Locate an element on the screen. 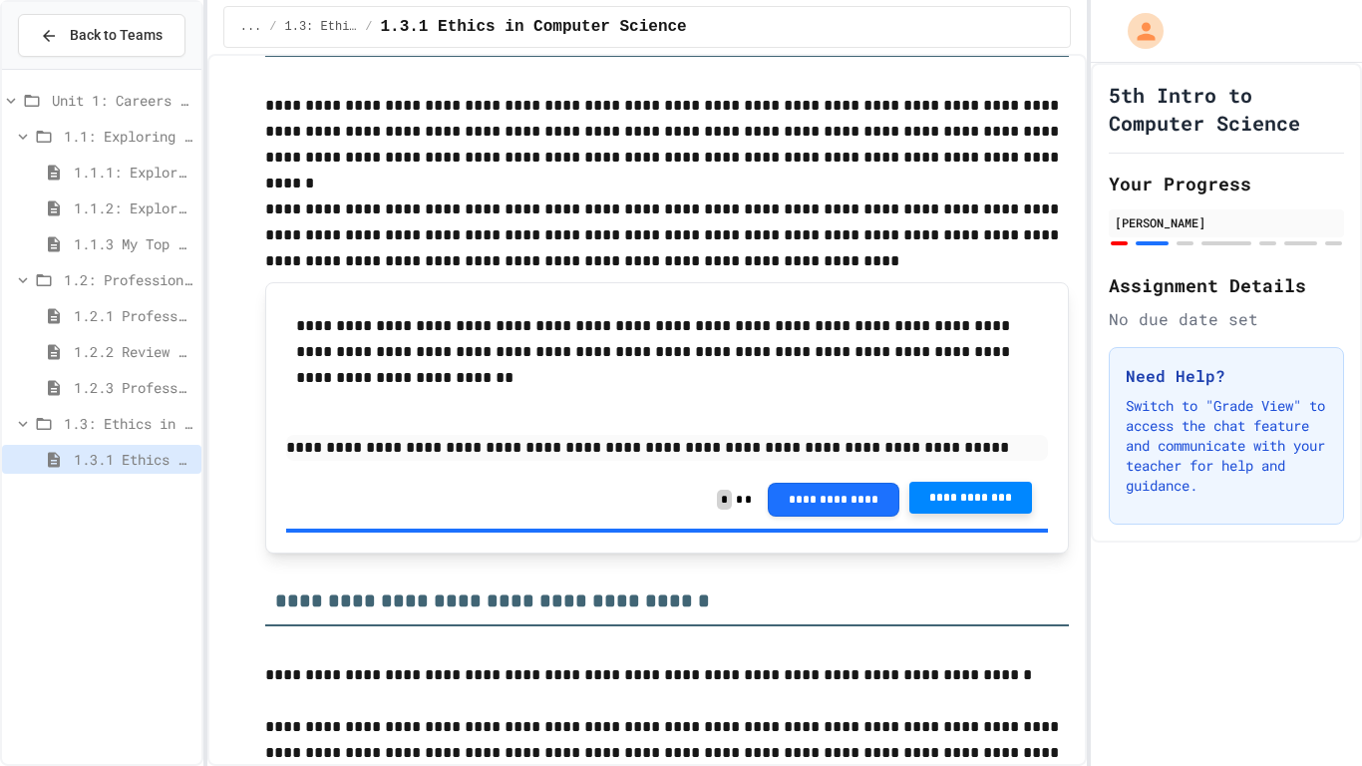  span: 1.2.3 Professional Communication Challenge is located at coordinates (134, 387).